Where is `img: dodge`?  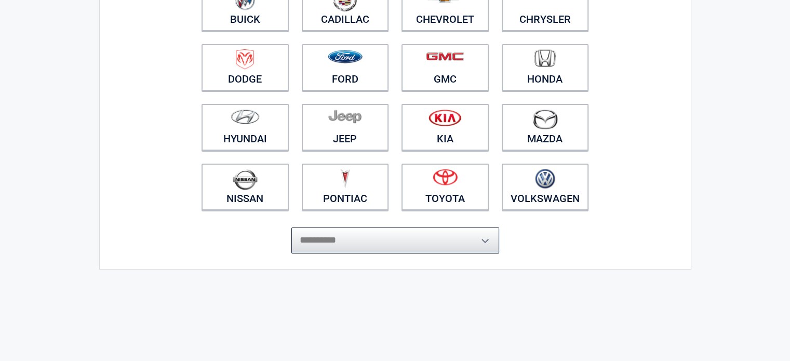
img: dodge is located at coordinates (245, 59).